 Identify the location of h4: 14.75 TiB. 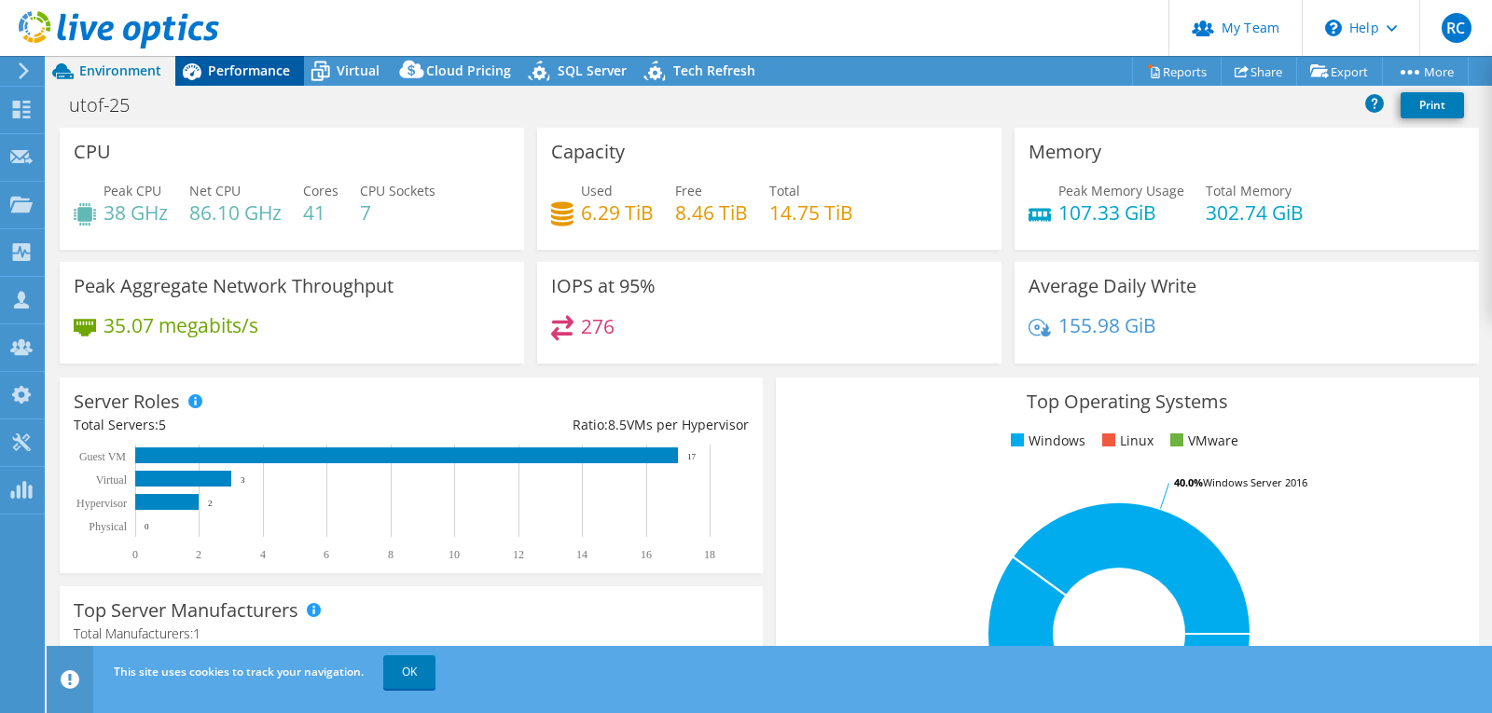
(811, 213).